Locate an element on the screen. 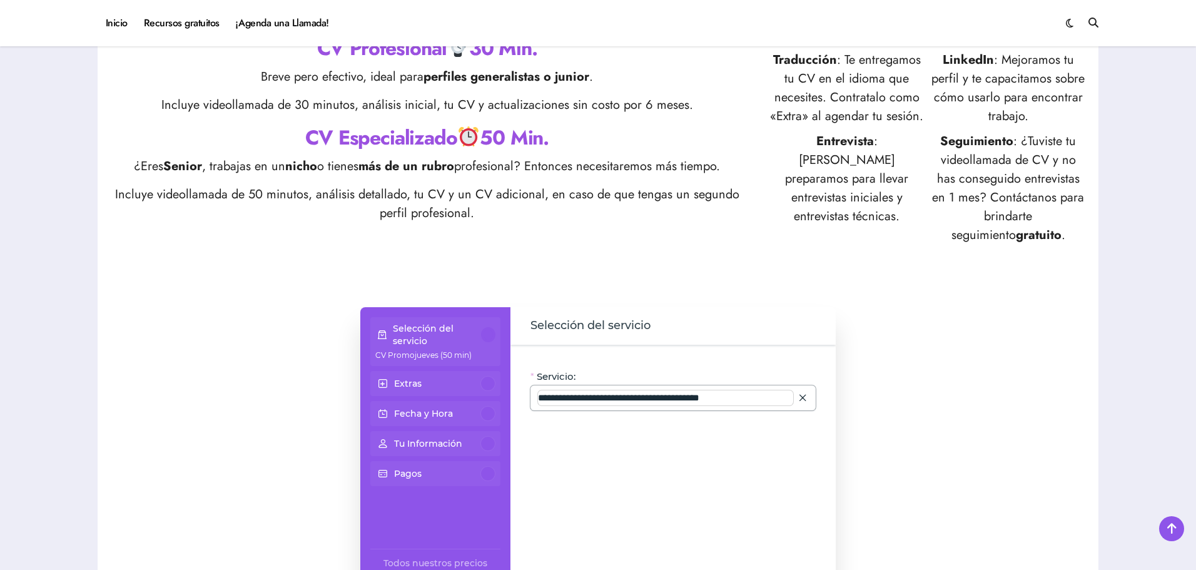 This screenshot has width=1196, height=570. h2: CV Profesional 30 Min. is located at coordinates (427, 48).